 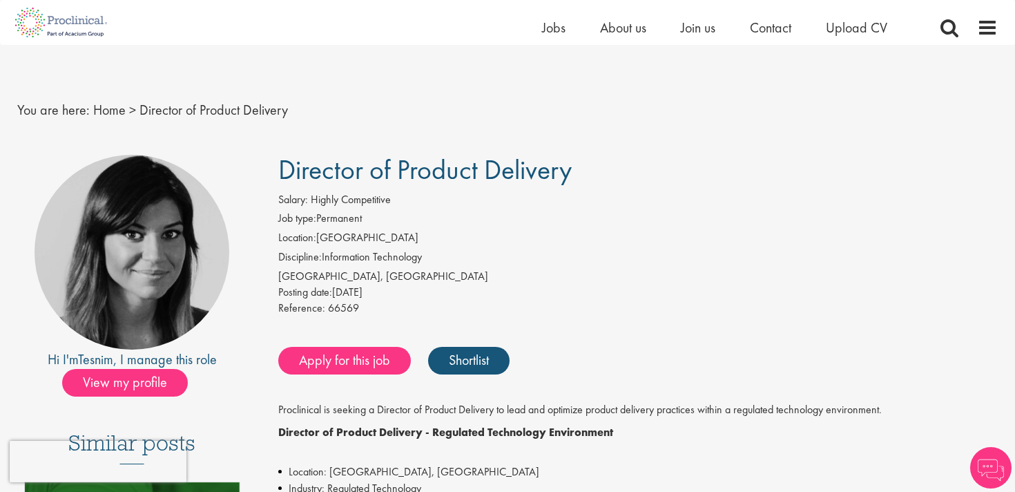 What do you see at coordinates (125, 382) in the screenshot?
I see `span: View my profile` at bounding box center [125, 382].